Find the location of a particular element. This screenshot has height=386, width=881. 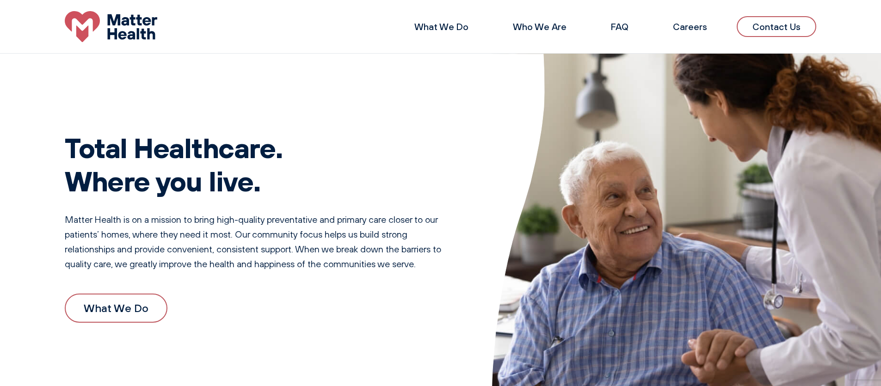

p: Matter Health is on a mission to bring high-quality preventative and primary care closer to our p... is located at coordinates (259, 242).